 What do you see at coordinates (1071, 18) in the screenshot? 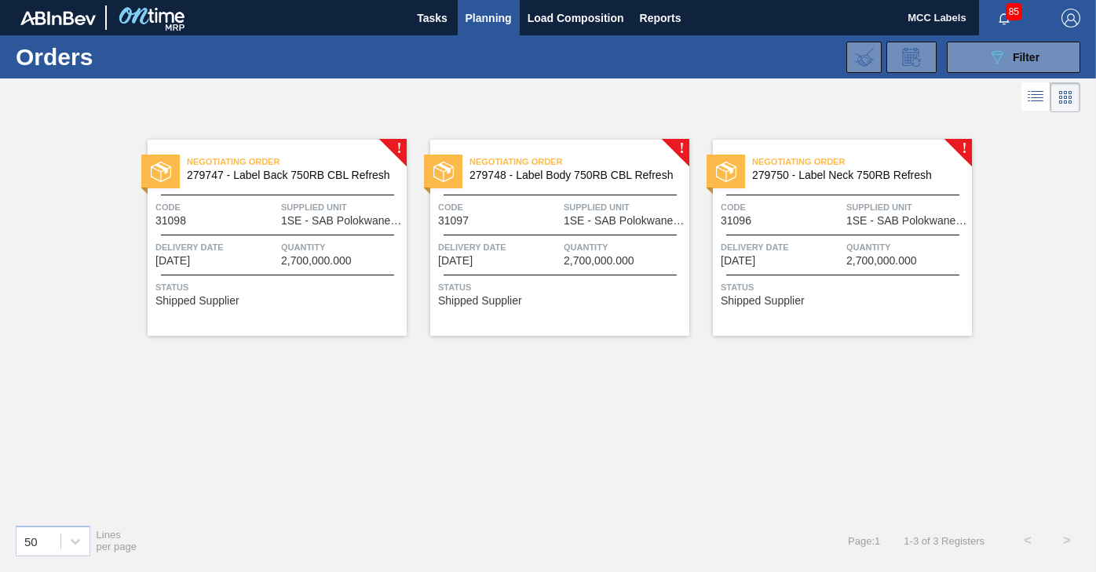
I see `img: Logout` at bounding box center [1071, 18].